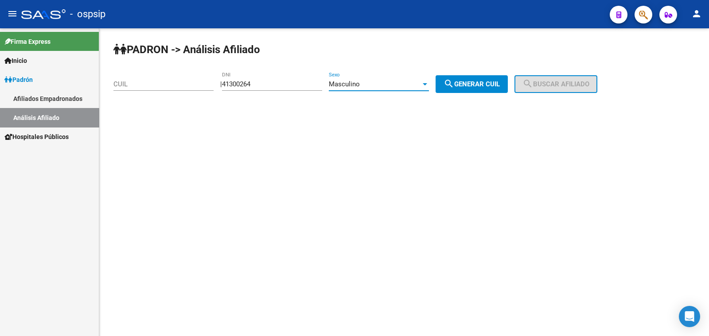 The height and width of the screenshot is (336, 709). I want to click on span: Padrón, so click(19, 80).